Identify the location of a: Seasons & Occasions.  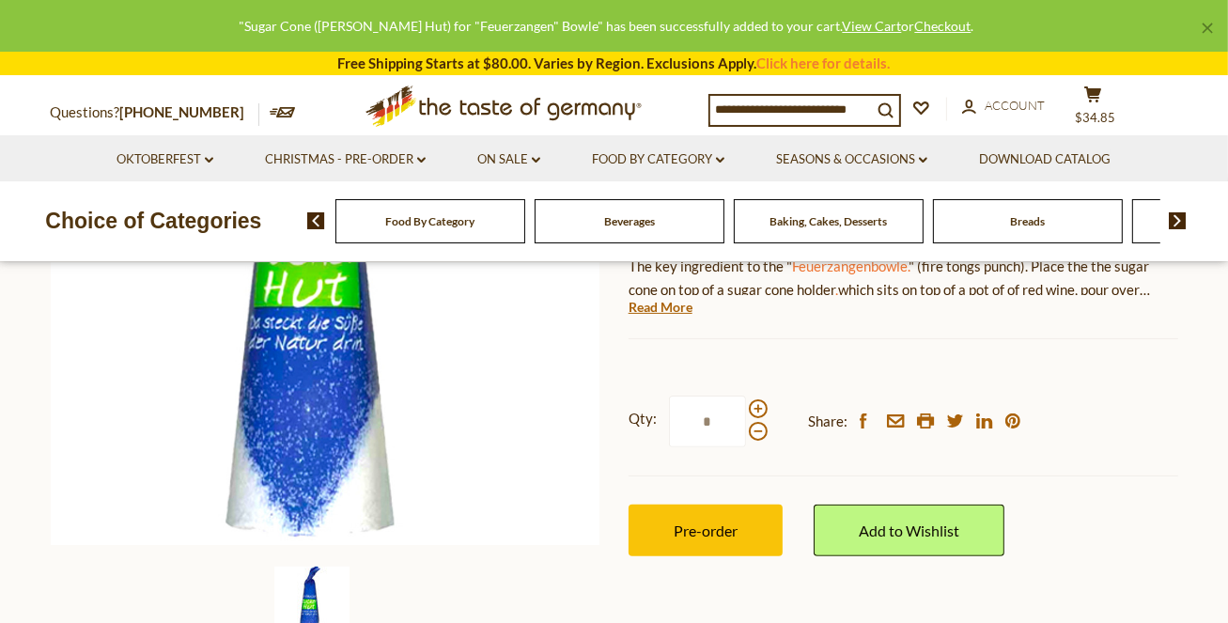
(852, 160).